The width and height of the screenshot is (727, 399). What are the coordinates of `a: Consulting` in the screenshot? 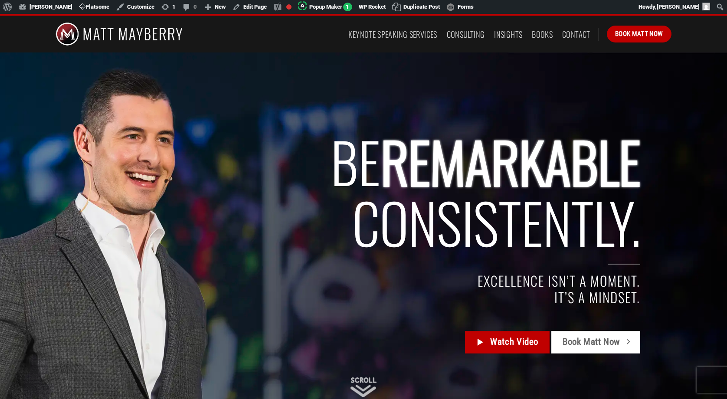 It's located at (466, 34).